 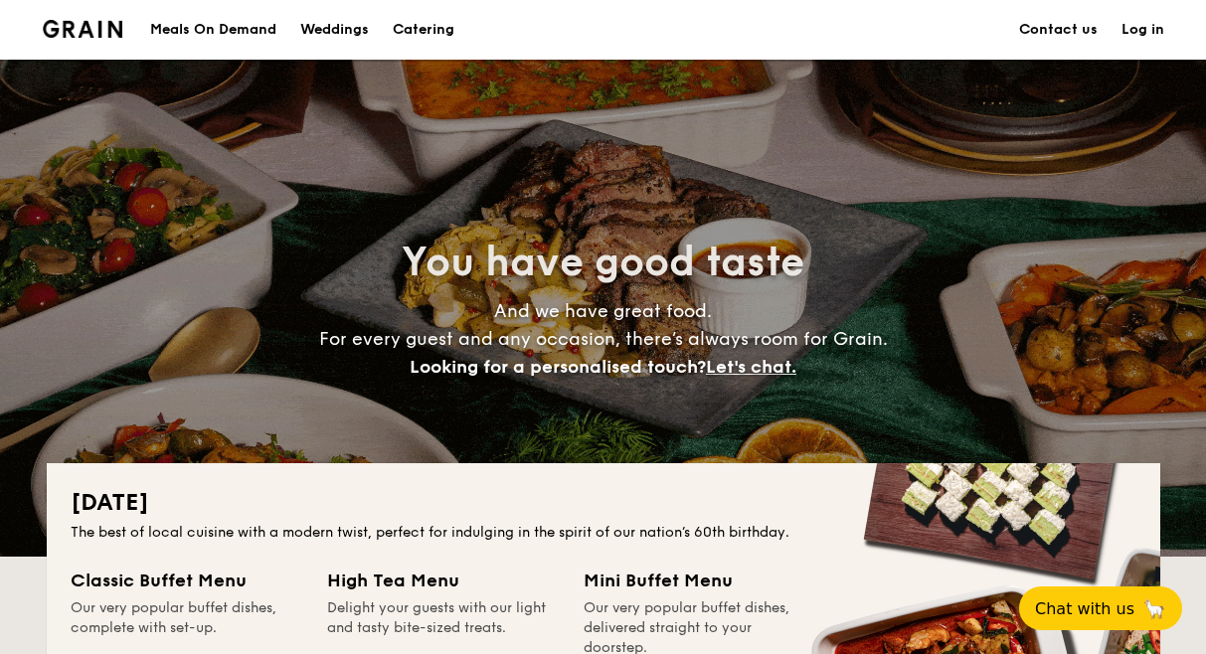 I want to click on button: Chat with us🦙, so click(x=1100, y=608).